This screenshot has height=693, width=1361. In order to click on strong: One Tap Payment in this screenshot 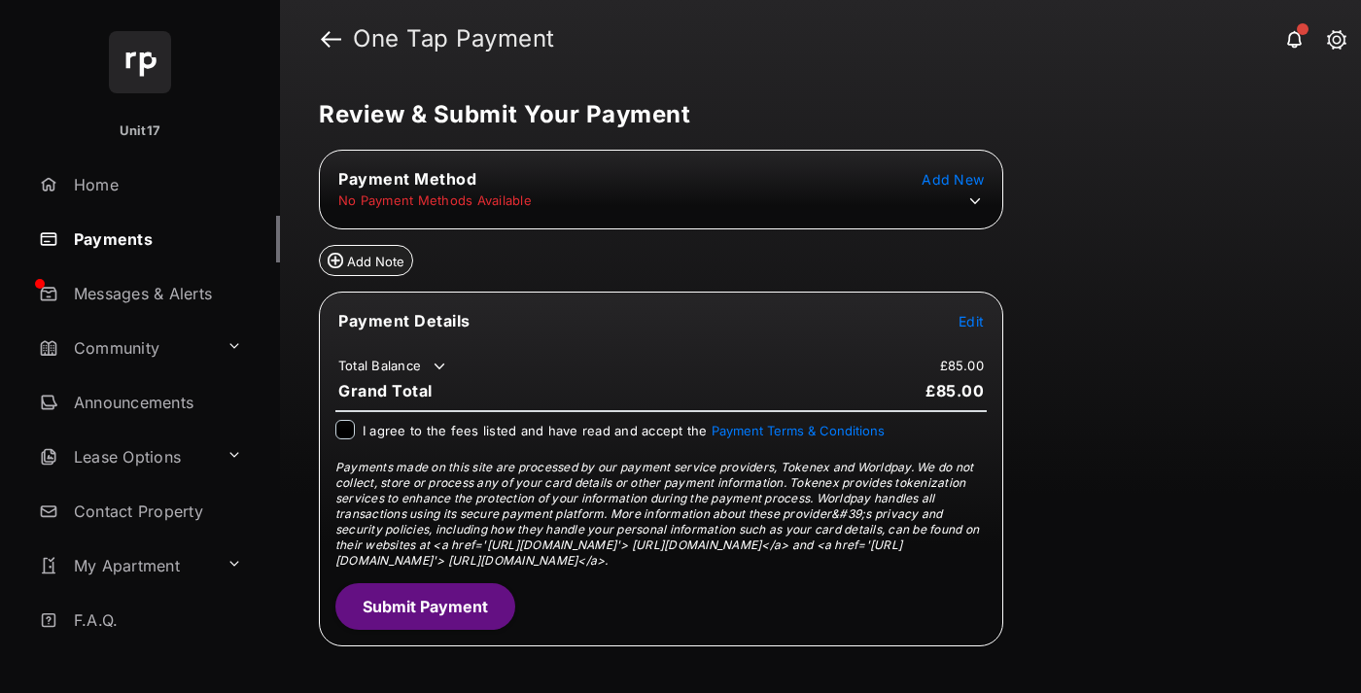, I will do `click(454, 39)`.